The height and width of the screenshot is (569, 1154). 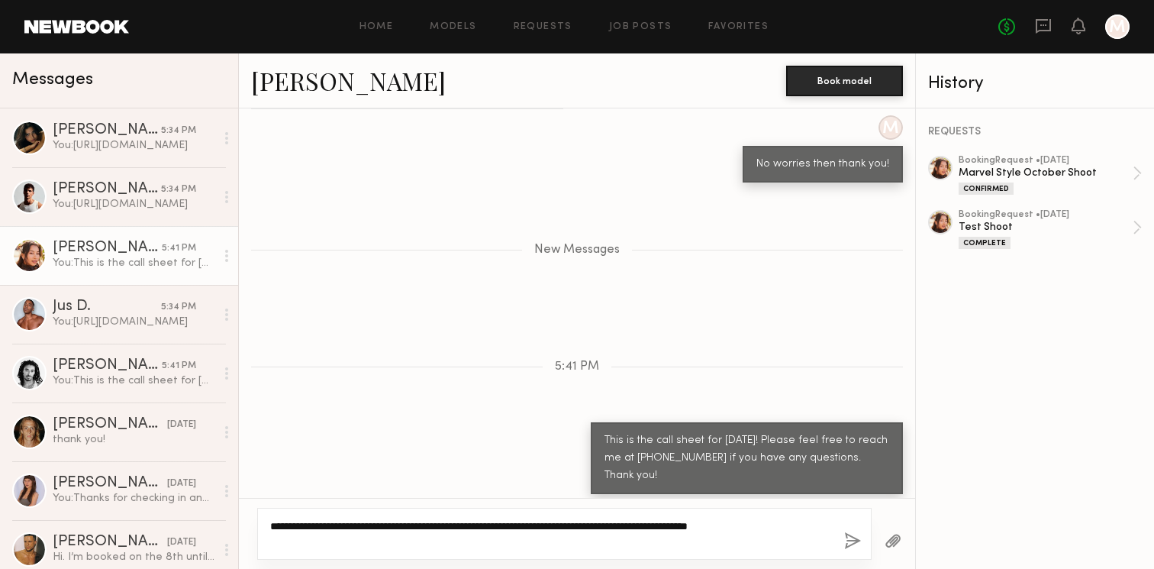 What do you see at coordinates (107, 307) in the screenshot?
I see `div: Jus D.` at bounding box center [107, 307].